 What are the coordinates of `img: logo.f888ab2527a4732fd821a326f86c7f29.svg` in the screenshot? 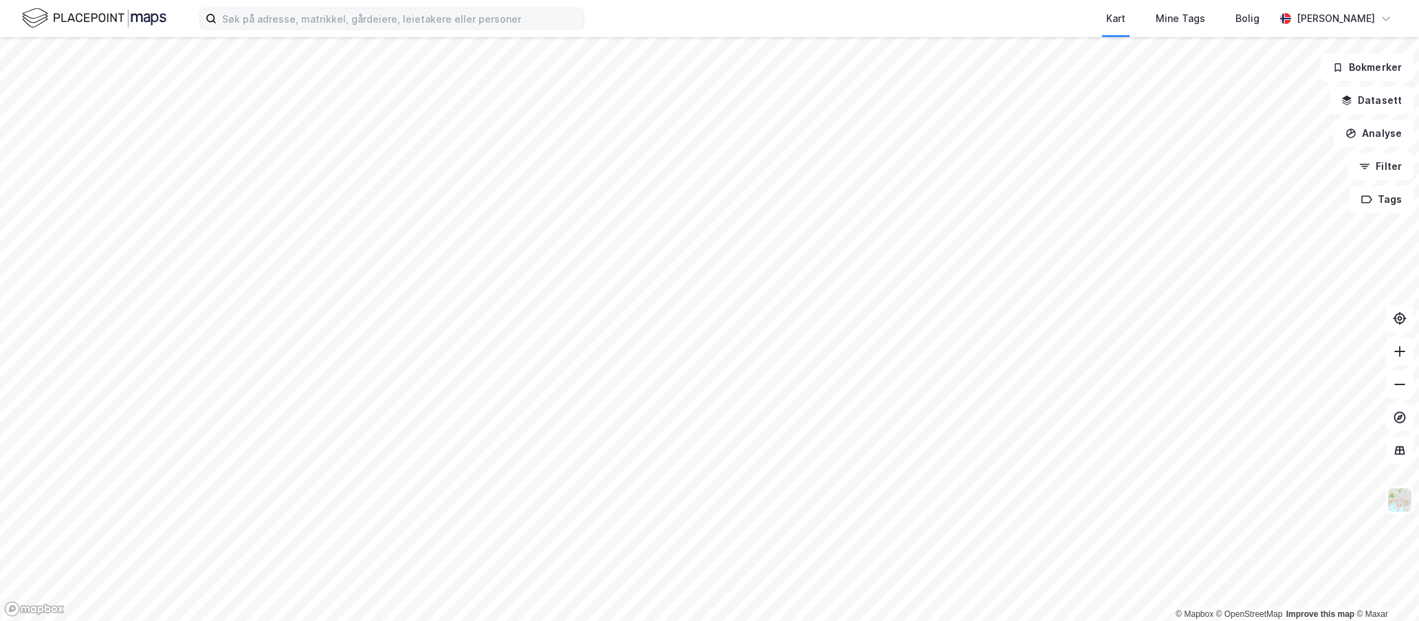 It's located at (94, 18).